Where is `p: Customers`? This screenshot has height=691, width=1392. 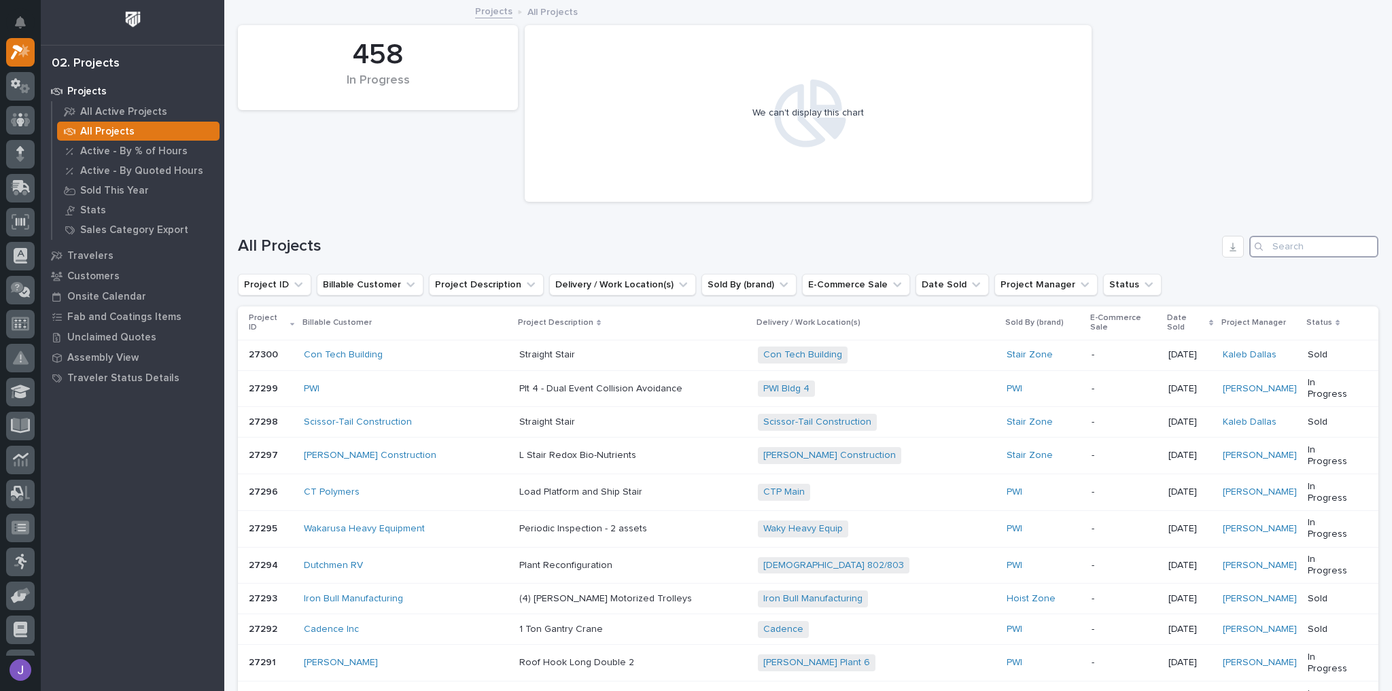 p: Customers is located at coordinates (93, 277).